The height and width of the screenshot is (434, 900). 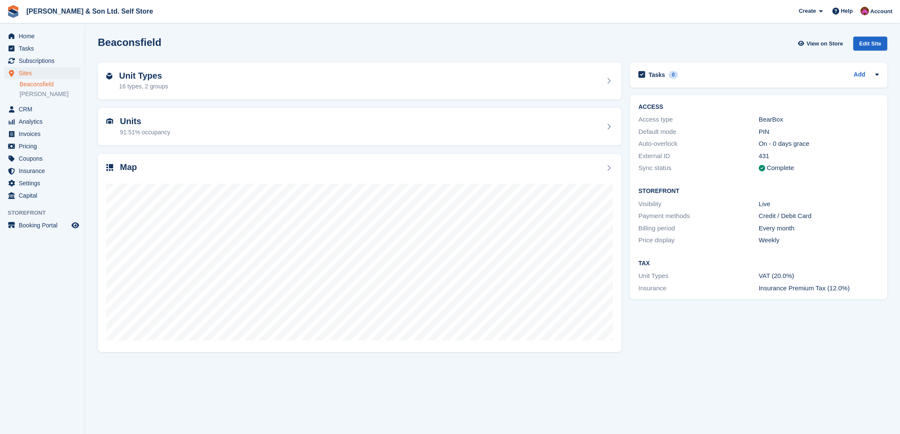 I want to click on a: Beaconsfield, so click(x=50, y=84).